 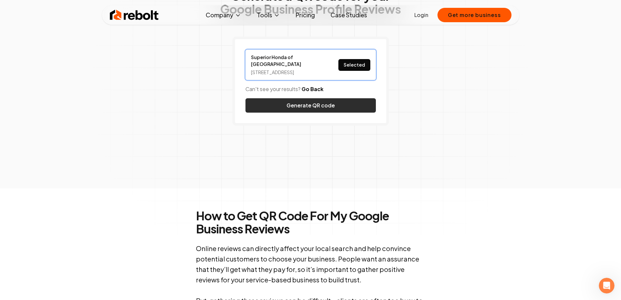 I want to click on button: Get more business, so click(x=474, y=15).